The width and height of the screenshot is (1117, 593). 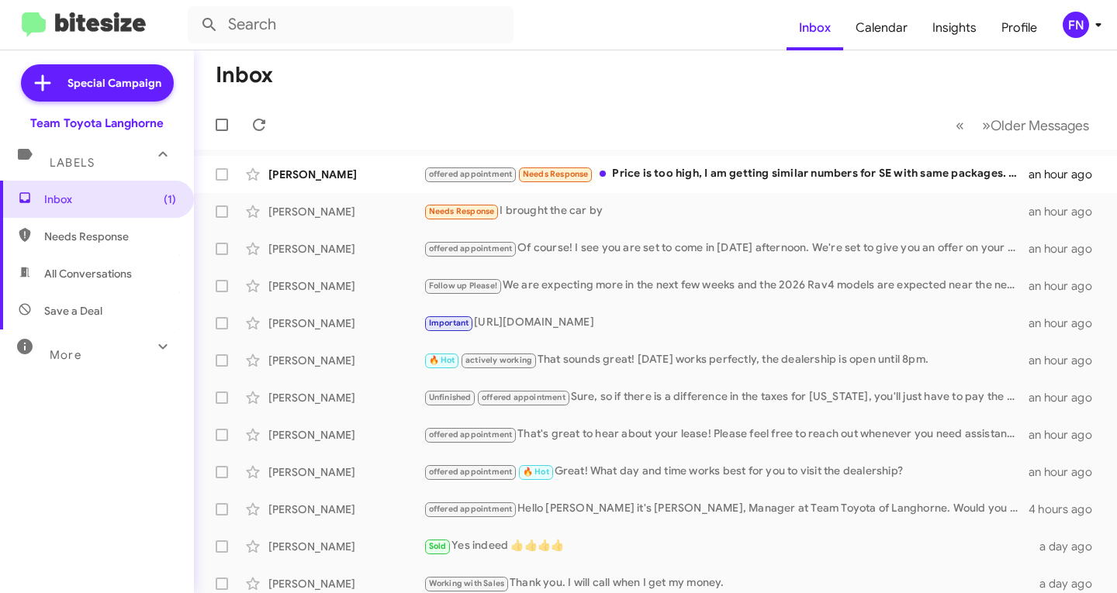 I want to click on span: More, so click(x=65, y=355).